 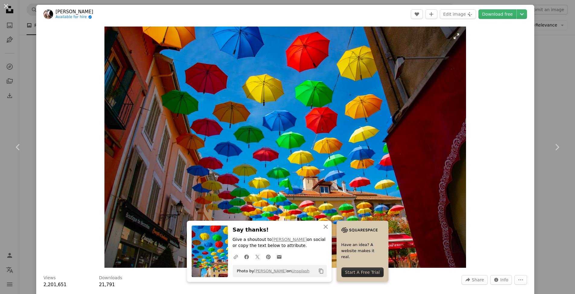 What do you see at coordinates (280, 230) in the screenshot?
I see `h3: Say thanks!` at bounding box center [280, 230].